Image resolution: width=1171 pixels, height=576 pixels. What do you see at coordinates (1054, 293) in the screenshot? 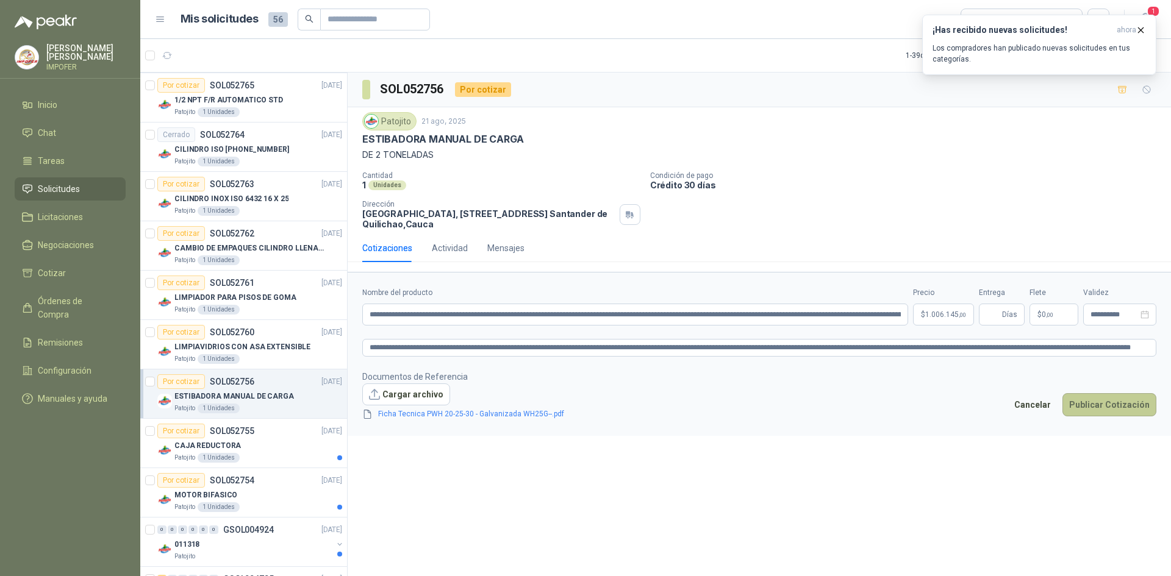
I see `label: Flete` at bounding box center [1054, 293].